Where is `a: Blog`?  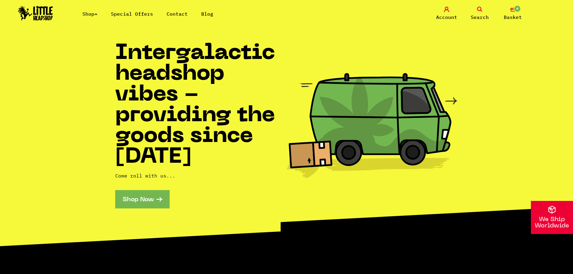 a: Blog is located at coordinates (207, 14).